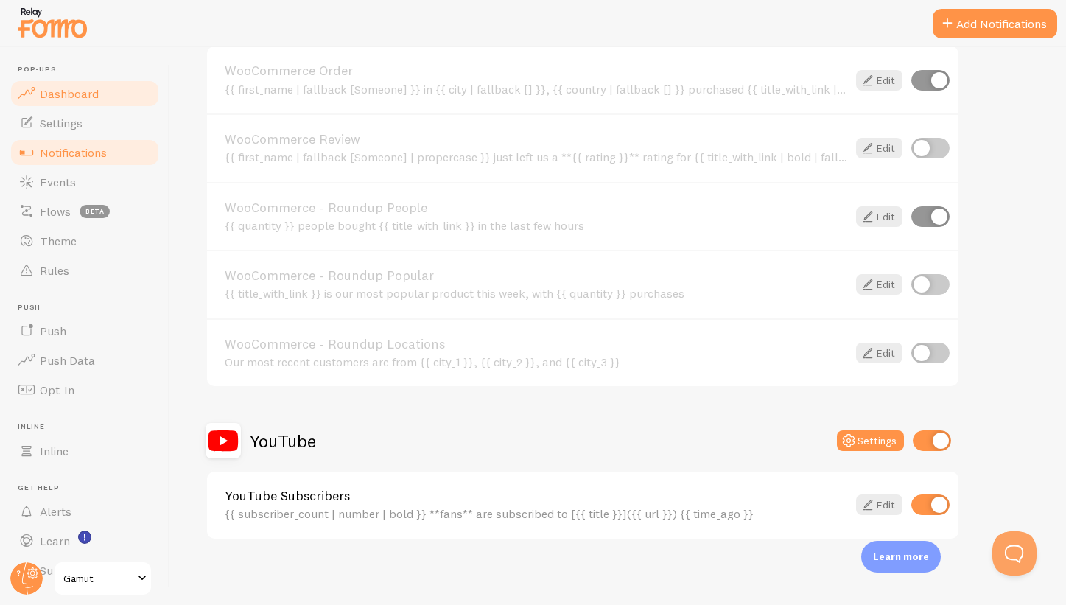 This screenshot has height=605, width=1066. I want to click on div: {{ title_with_link }} is our most popular product this week, with {{ quantity }} purchases, so click(536, 293).